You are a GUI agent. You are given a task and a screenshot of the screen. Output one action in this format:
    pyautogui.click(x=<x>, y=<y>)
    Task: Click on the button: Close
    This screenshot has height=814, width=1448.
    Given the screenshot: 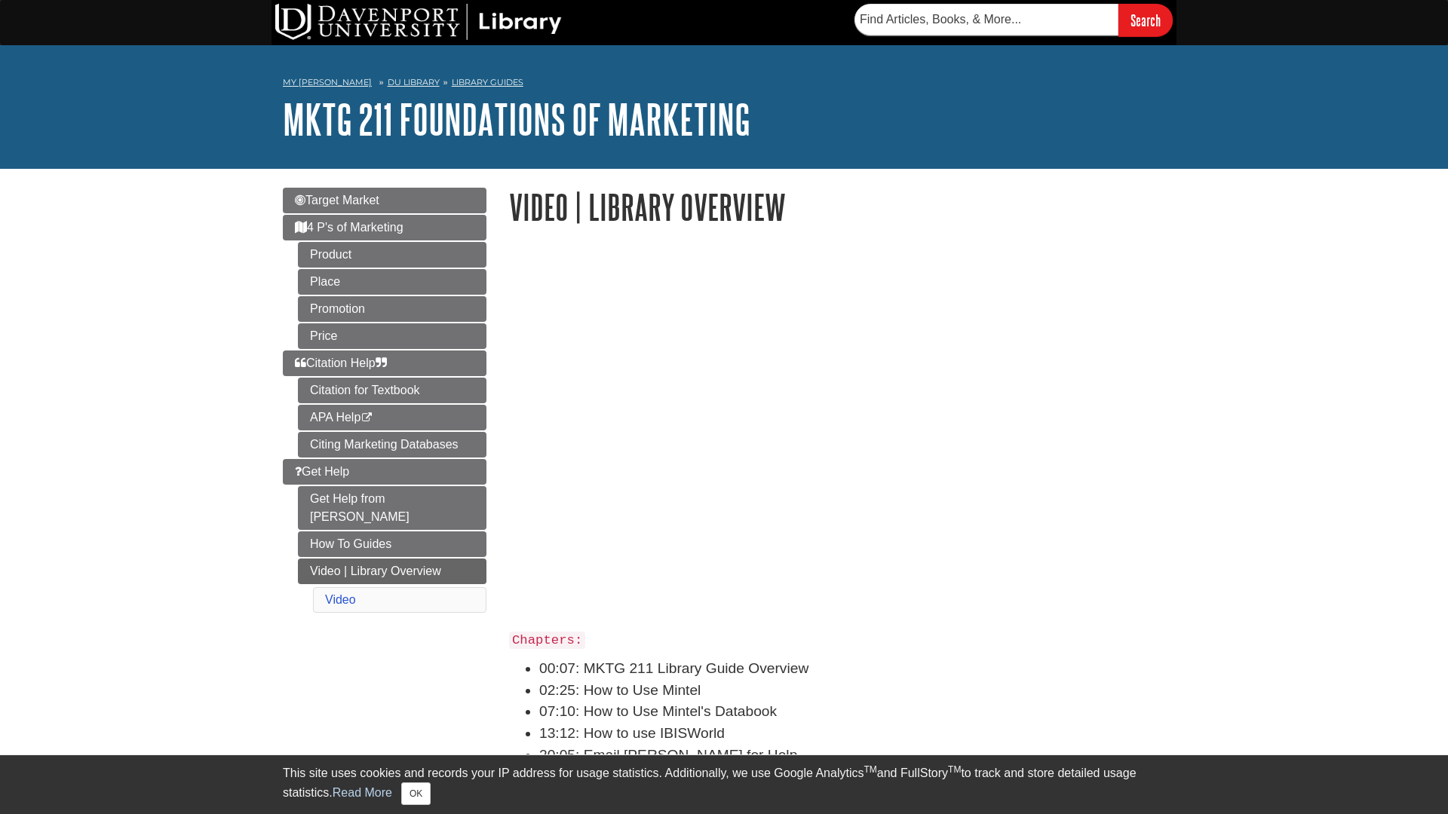 What is the action you would take?
    pyautogui.click(x=416, y=794)
    